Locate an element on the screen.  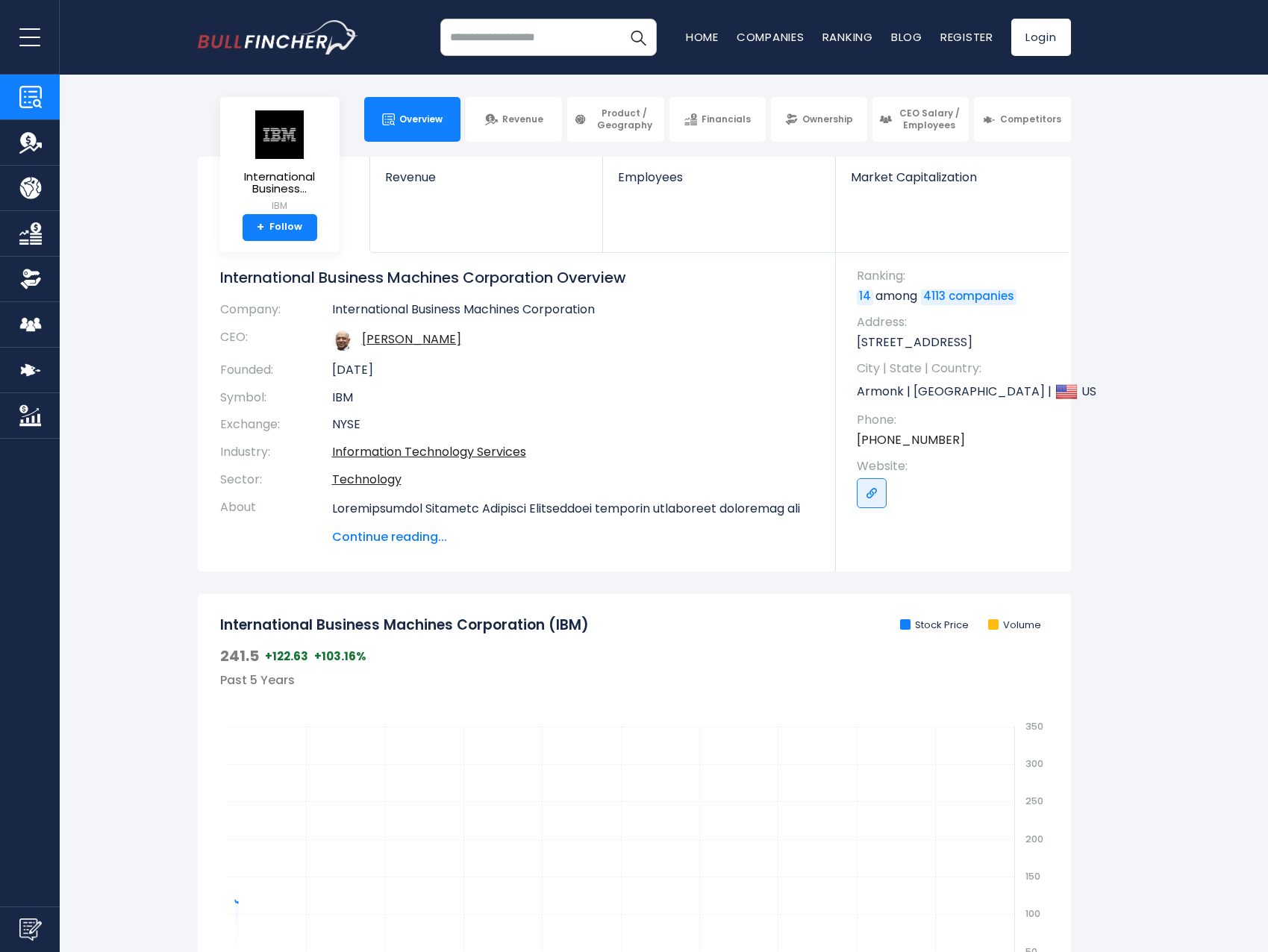
td: IBM is located at coordinates (573, 398).